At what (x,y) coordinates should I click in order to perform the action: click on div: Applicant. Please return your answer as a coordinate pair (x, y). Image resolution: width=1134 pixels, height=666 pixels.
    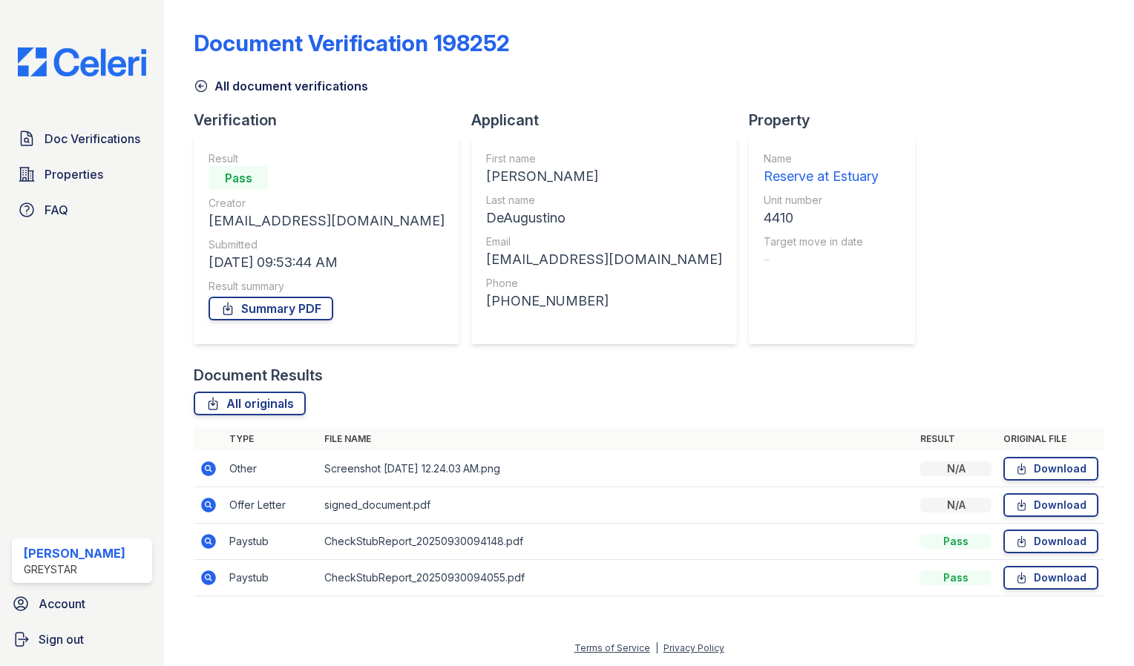
    Looking at the image, I should click on (610, 120).